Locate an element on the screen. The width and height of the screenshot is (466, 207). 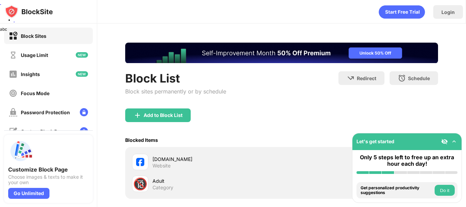
div: Customize Block Page is located at coordinates (48, 169).